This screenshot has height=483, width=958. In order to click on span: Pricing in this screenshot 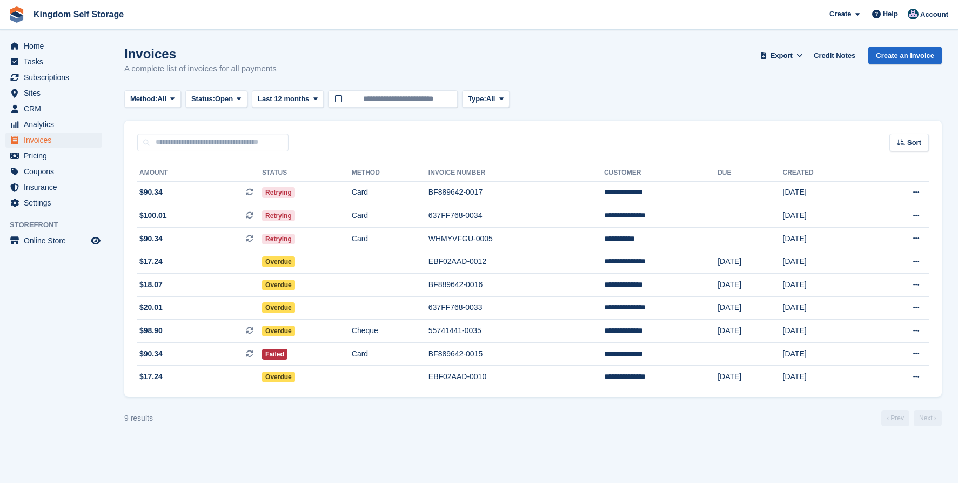, I will do `click(56, 156)`.